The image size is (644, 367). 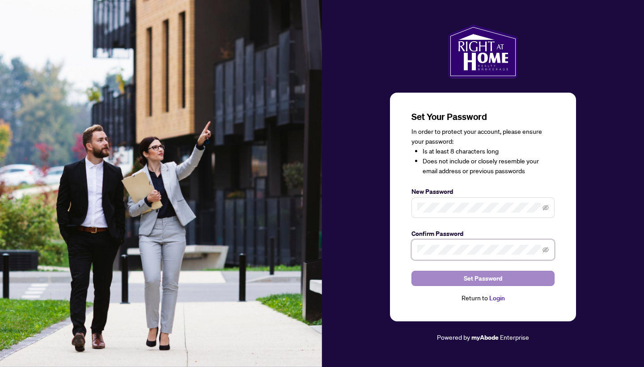 What do you see at coordinates (483, 278) in the screenshot?
I see `button: Set Password` at bounding box center [483, 278].